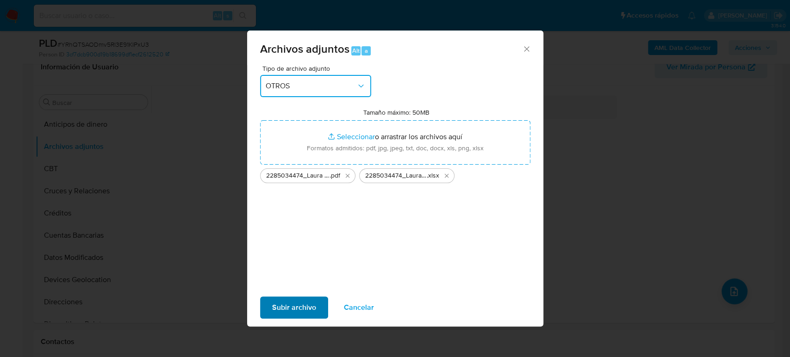 The width and height of the screenshot is (790, 357). Describe the element at coordinates (356, 50) in the screenshot. I see `span: Alt` at that location.